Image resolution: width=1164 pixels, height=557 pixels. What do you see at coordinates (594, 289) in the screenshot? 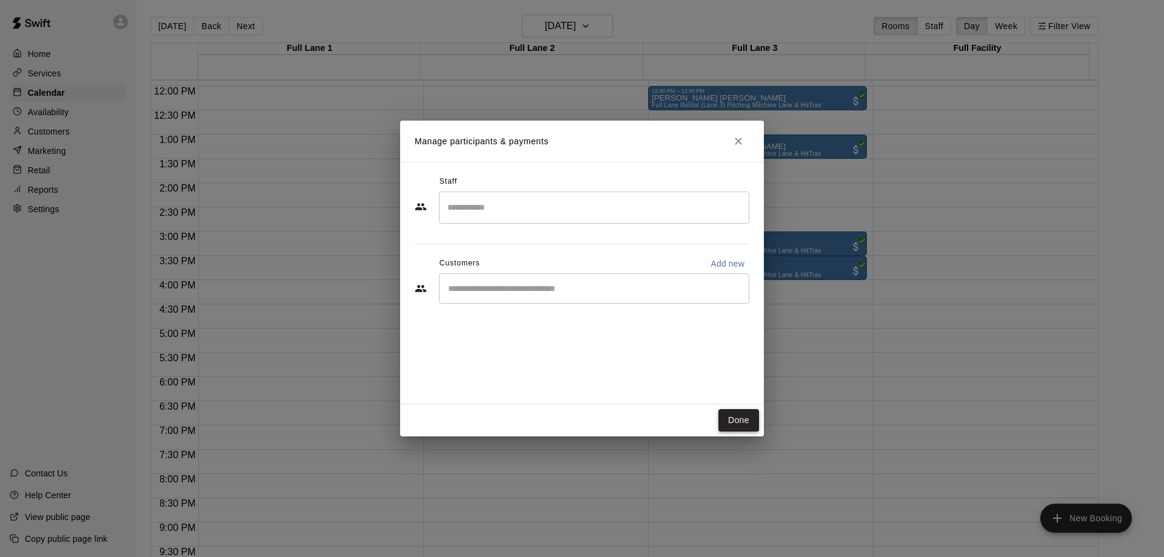
I see `div: Start typing to search customers...` at bounding box center [594, 289].